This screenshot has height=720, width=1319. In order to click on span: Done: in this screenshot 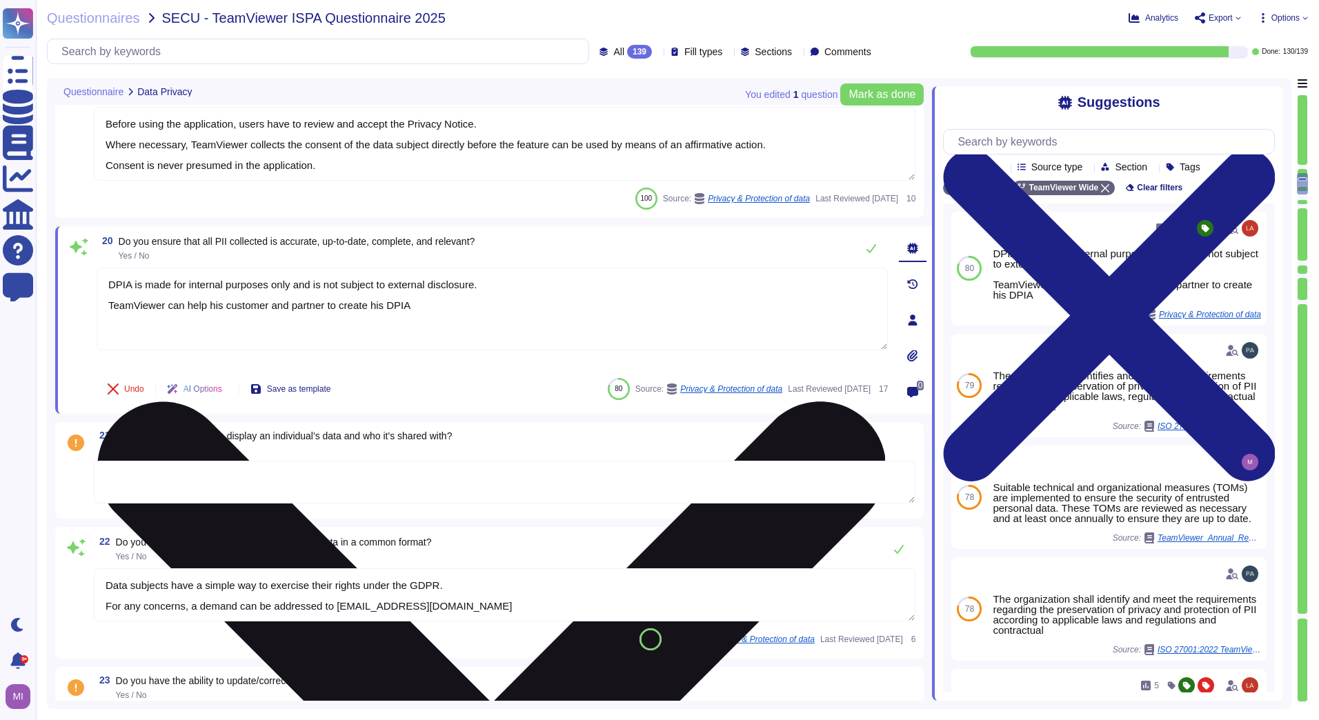, I will do `click(1271, 52)`.